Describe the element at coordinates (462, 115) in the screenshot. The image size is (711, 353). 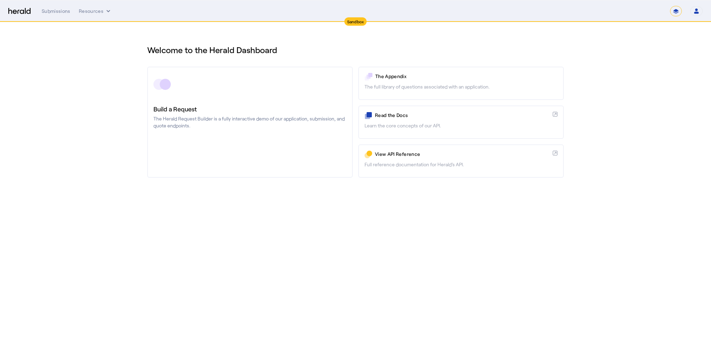
I see `p: Read the Docs` at that location.